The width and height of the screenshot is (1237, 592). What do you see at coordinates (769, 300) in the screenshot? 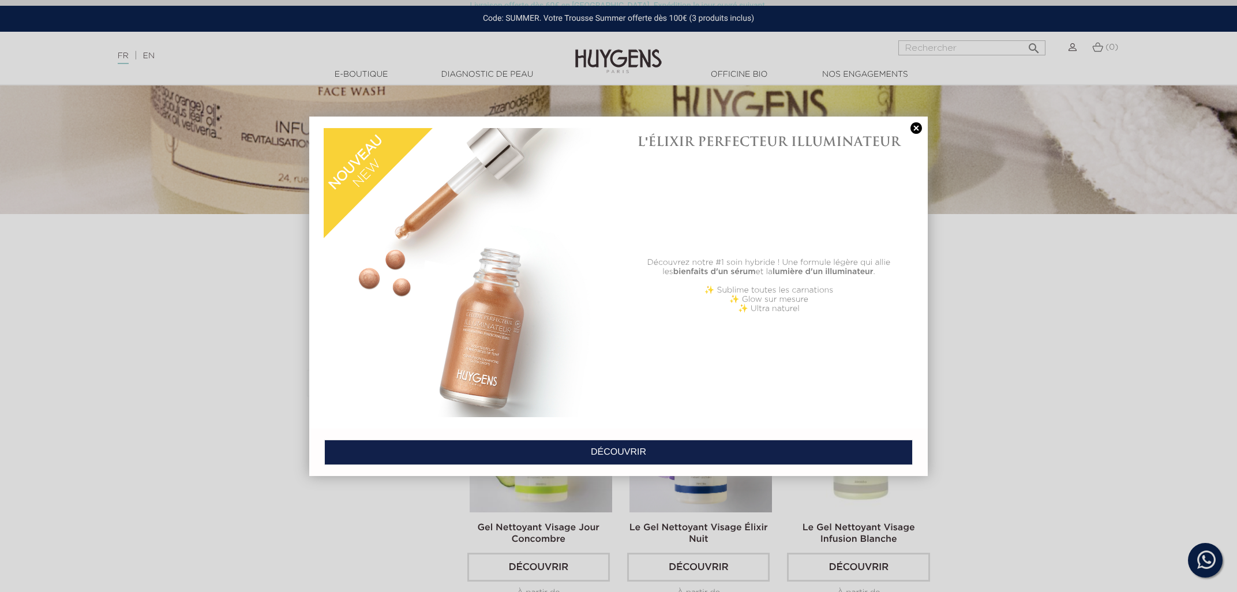
I see `p: ✨ Glow sur mesure` at bounding box center [769, 300].